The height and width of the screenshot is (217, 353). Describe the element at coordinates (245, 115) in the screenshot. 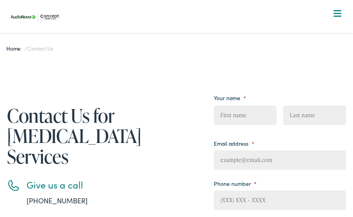

I see `input: First name` at that location.